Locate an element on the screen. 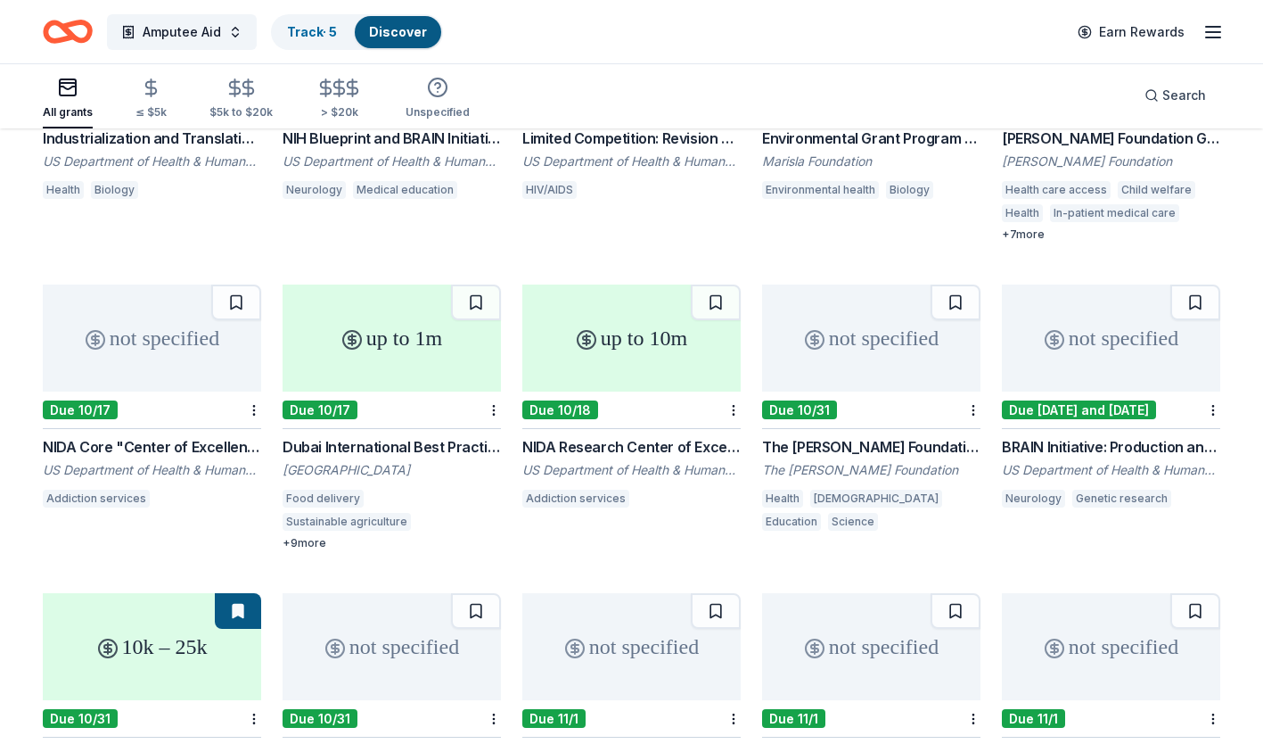 This screenshot has width=1263, height=744. div: Sustainable agriculture is located at coordinates (347, 522).